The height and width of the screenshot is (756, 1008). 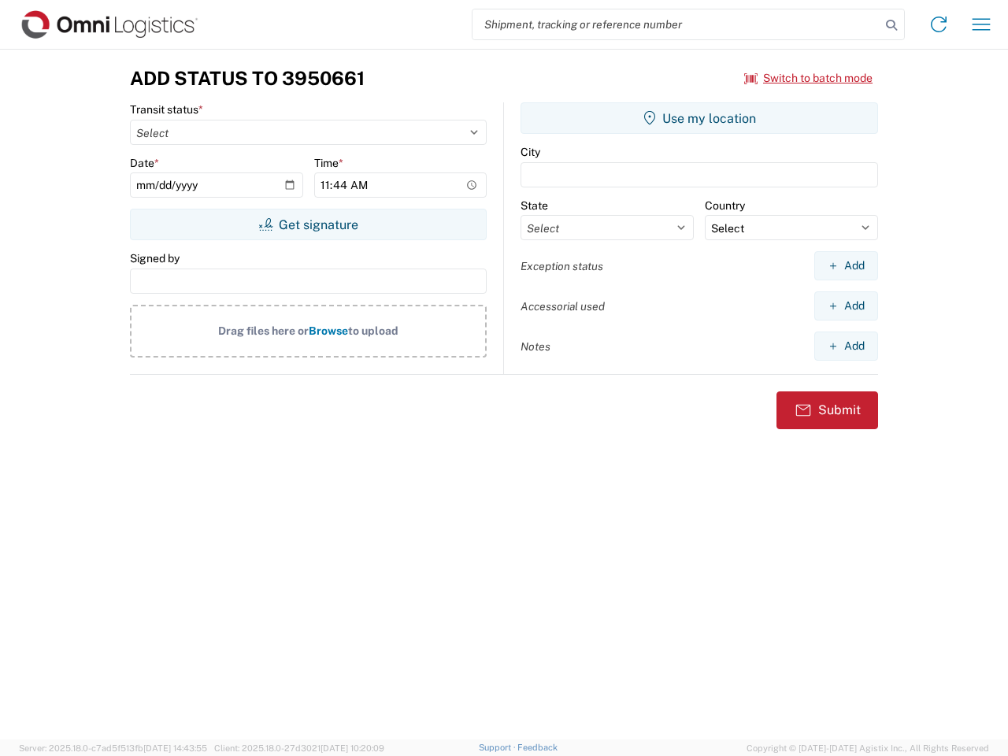 I want to click on label: City, so click(x=530, y=152).